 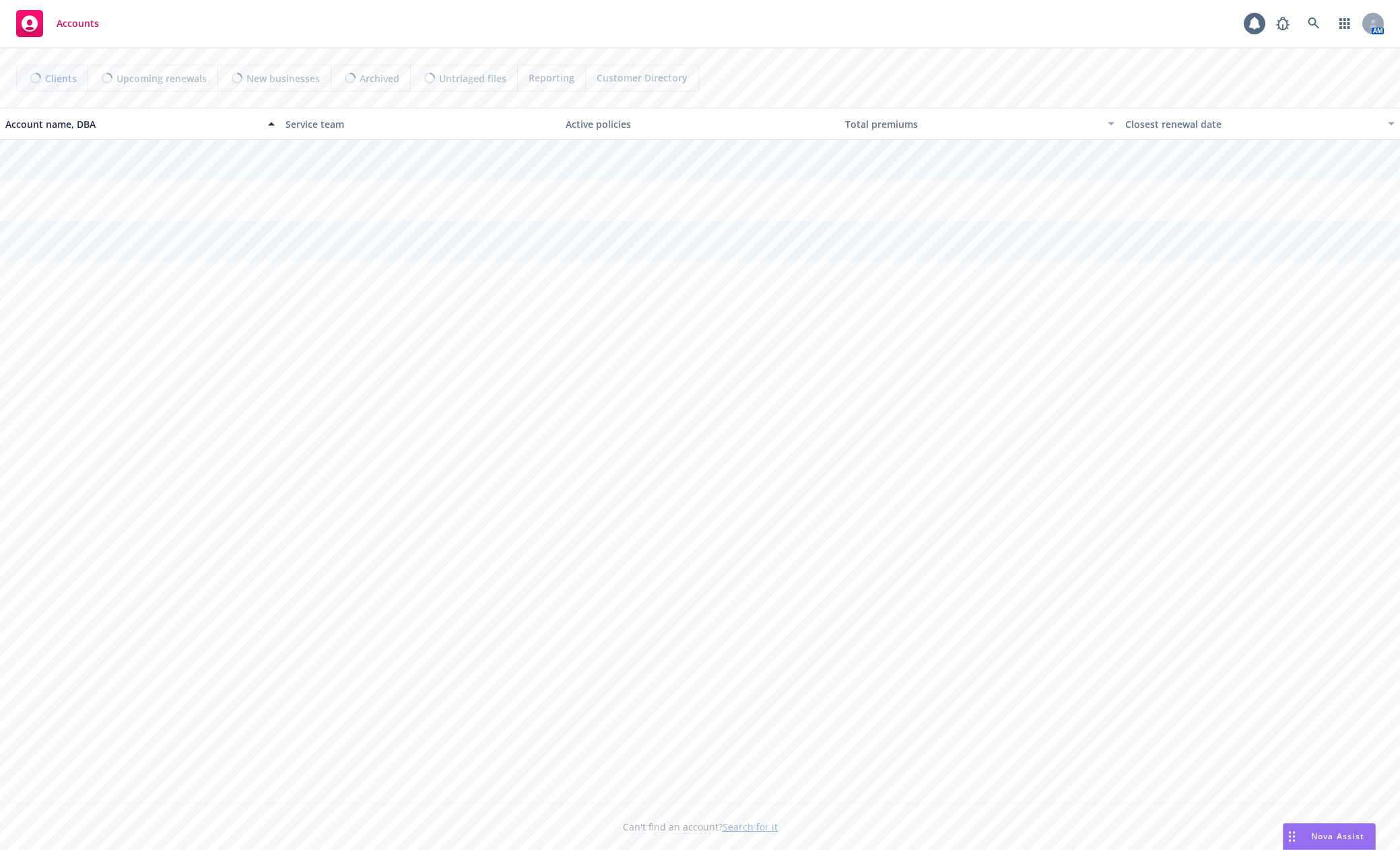 What do you see at coordinates (980, 124) in the screenshot?
I see `button: Total premiums` at bounding box center [980, 124].